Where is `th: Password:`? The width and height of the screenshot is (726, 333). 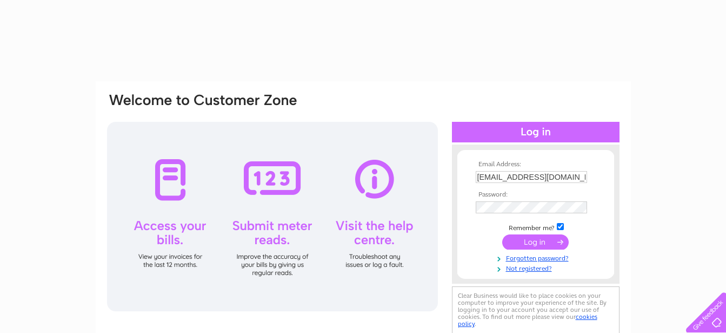
th: Password: is located at coordinates (536, 195).